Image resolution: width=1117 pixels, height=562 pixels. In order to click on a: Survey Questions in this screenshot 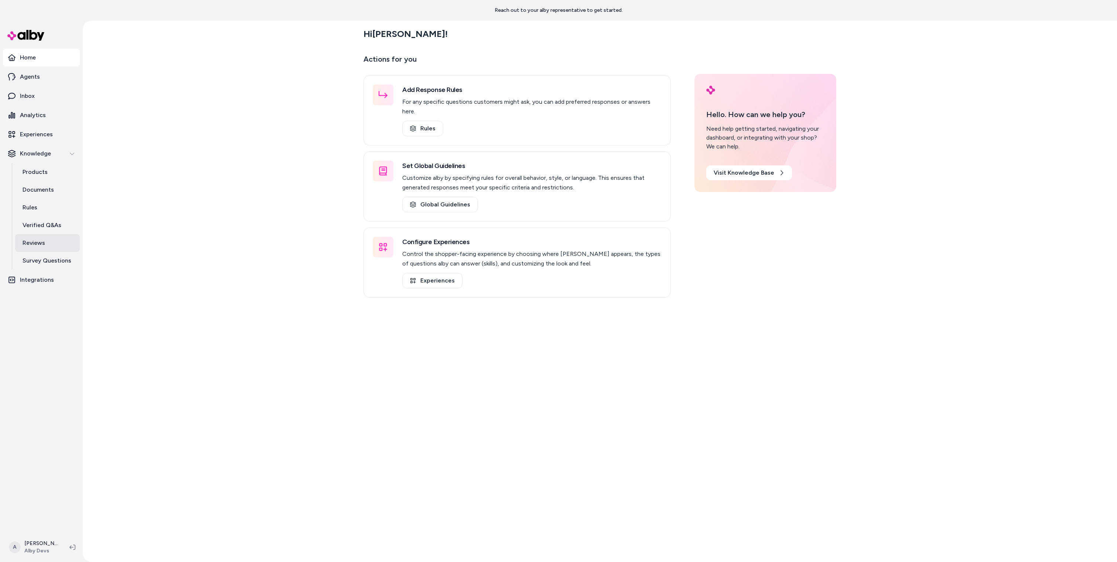, I will do `click(47, 261)`.